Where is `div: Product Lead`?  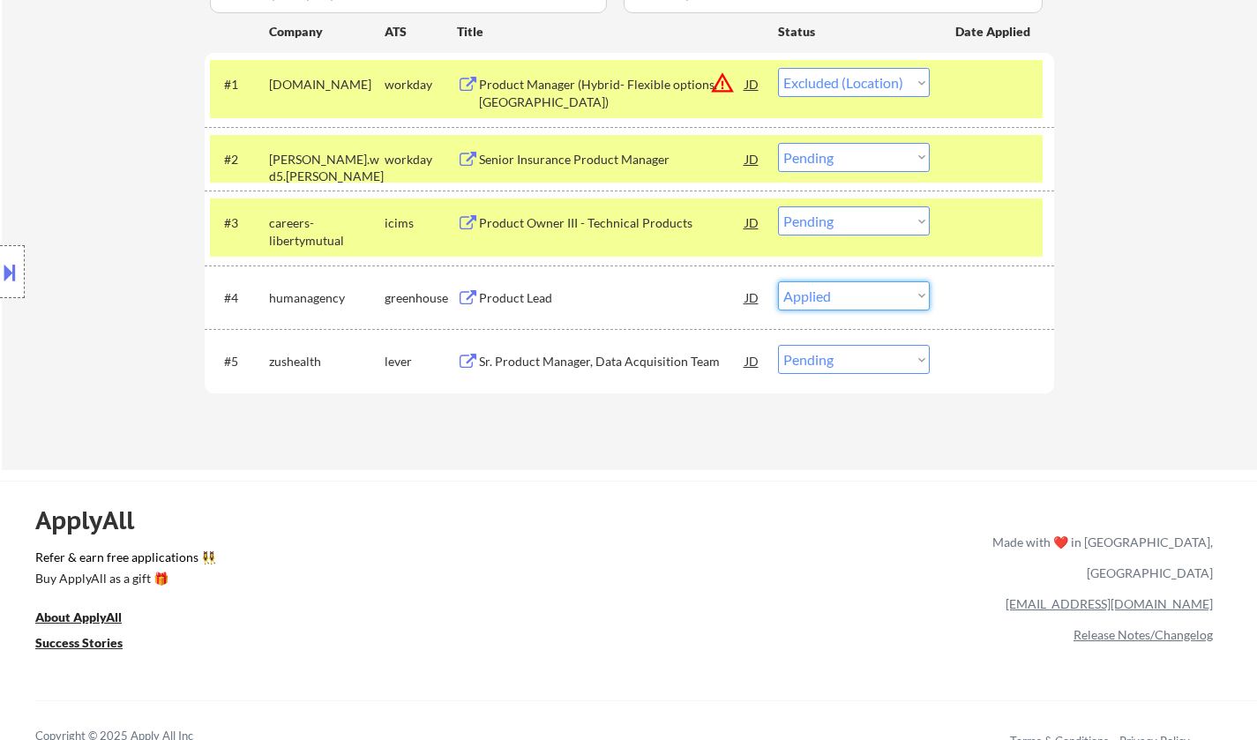
div: Product Lead is located at coordinates (612, 298).